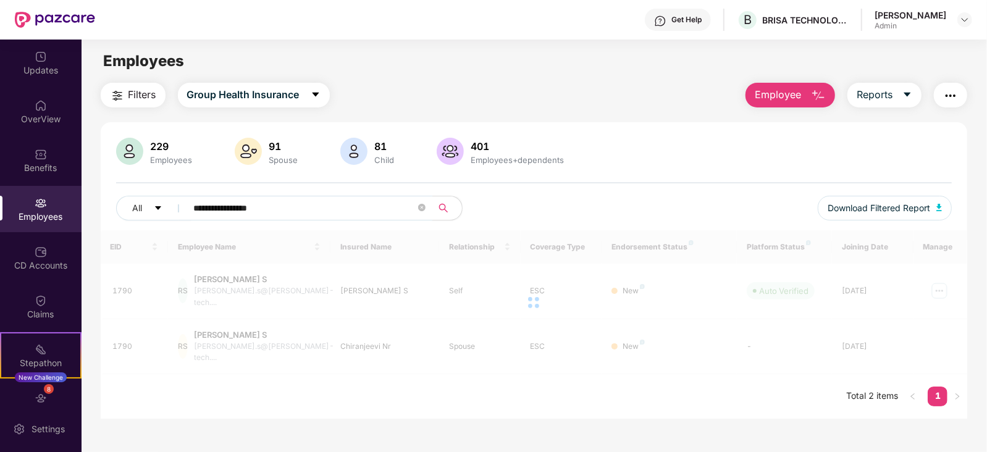 The image size is (987, 452). I want to click on span: B, so click(747, 20).